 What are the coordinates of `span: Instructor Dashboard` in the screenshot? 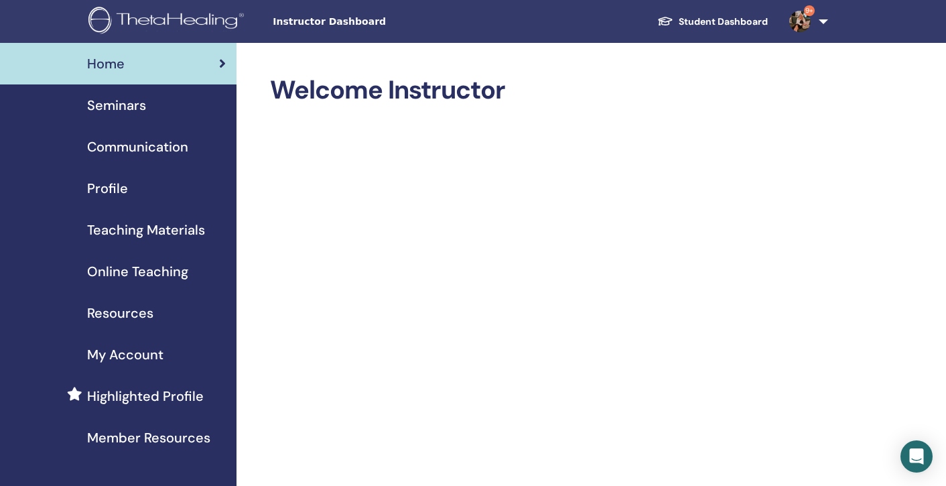 It's located at (373, 21).